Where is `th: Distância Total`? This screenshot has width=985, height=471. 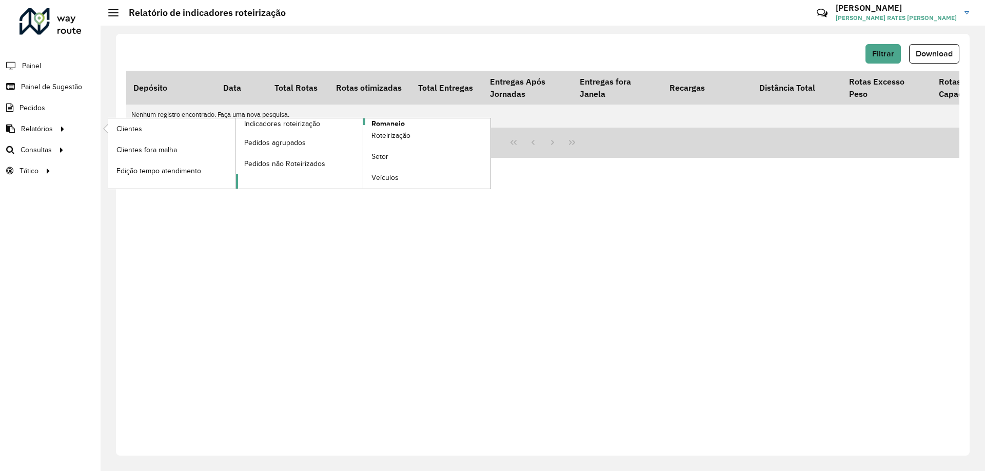
th: Distância Total is located at coordinates (797, 88).